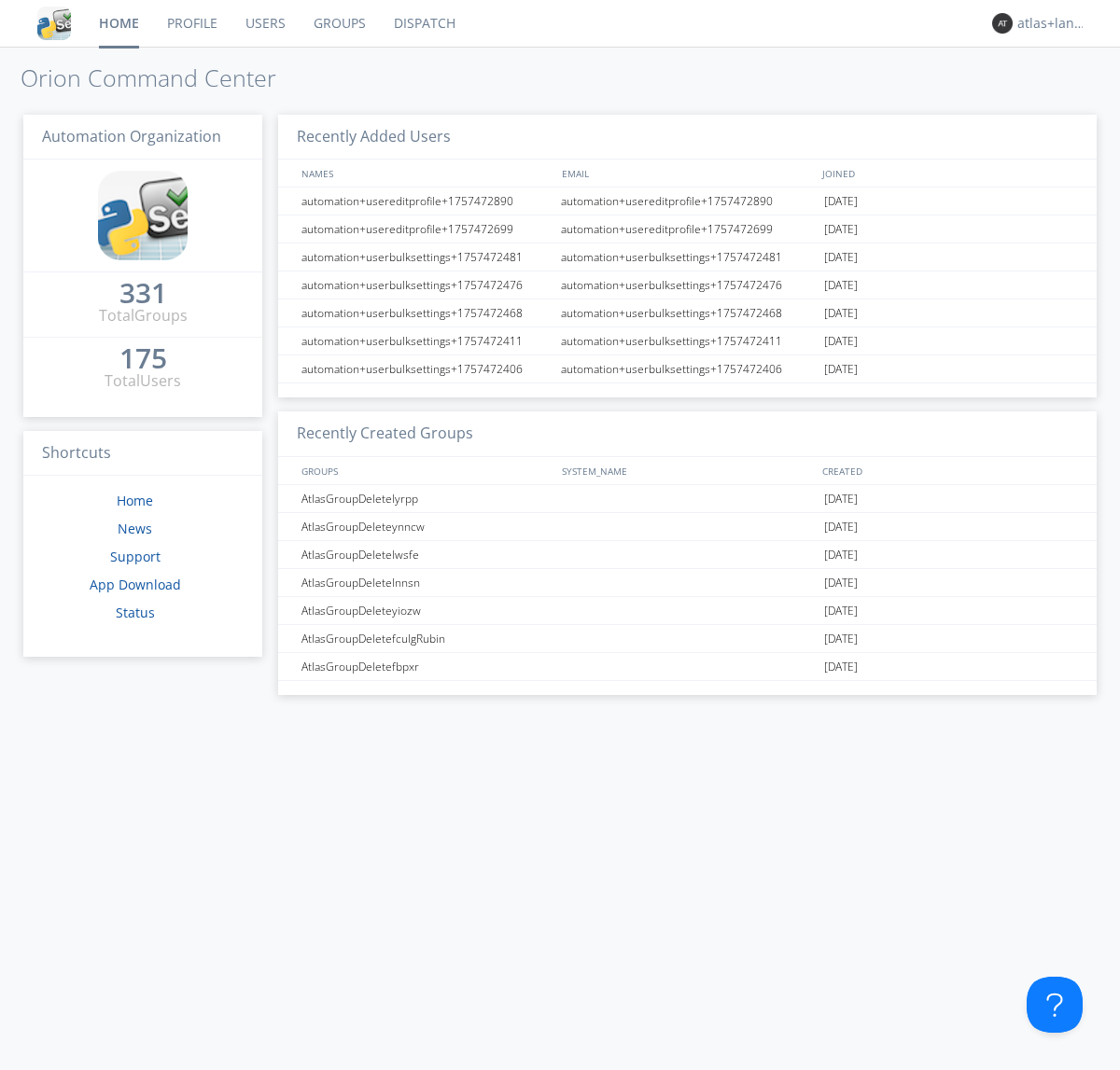  I want to click on div: SYSTEM_NAME, so click(687, 470).